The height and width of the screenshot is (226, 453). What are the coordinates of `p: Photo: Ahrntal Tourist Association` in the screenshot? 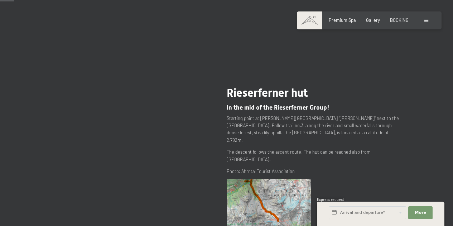 It's located at (313, 171).